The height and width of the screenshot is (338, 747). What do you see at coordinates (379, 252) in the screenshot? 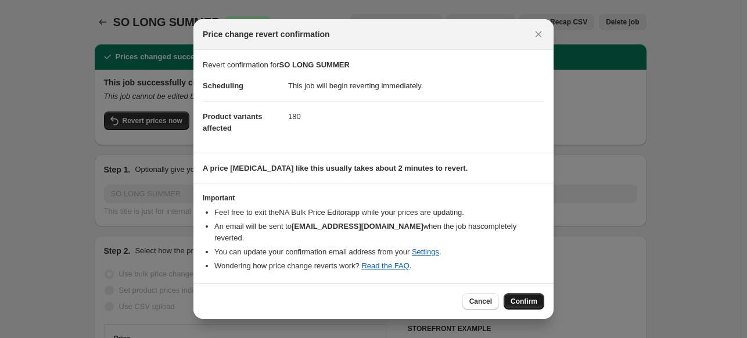
I see `li: You can update your confirmation email address from your .` at bounding box center [379, 252].